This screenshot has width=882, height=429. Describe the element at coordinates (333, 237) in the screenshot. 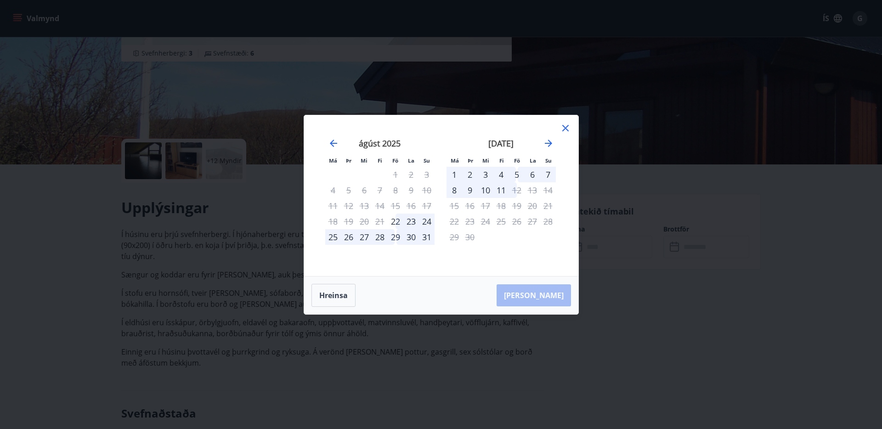

I see `div: 25` at that location.